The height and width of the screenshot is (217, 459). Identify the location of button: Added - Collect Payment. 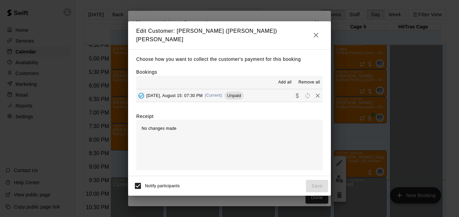
(141, 96).